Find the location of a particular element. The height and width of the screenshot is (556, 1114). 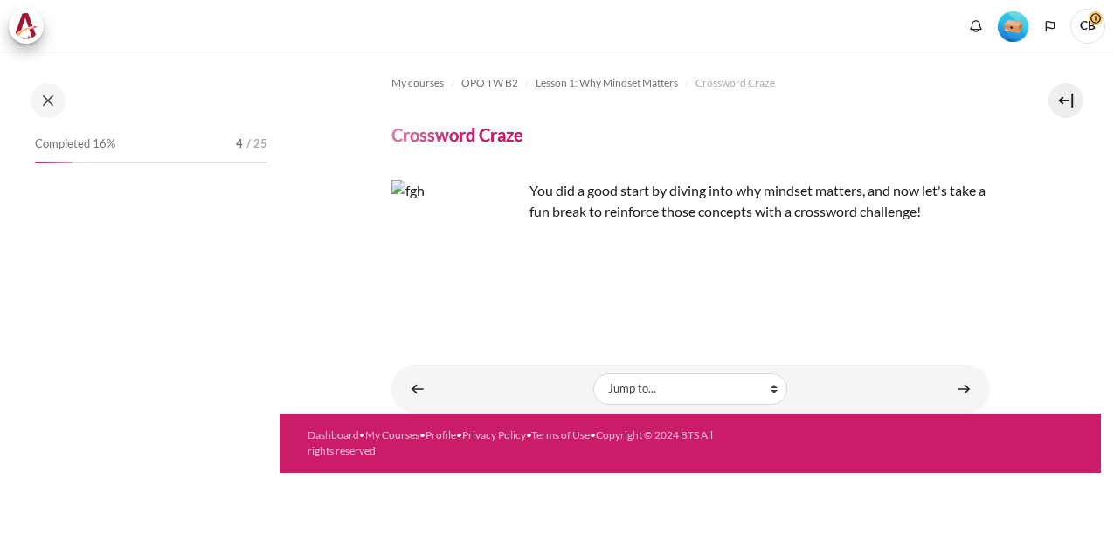

a: Dashboard is located at coordinates (333, 434).